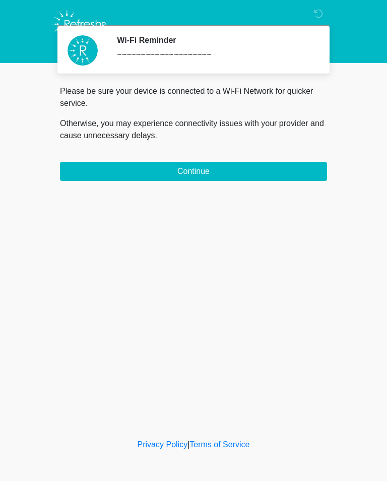  What do you see at coordinates (193, 129) in the screenshot?
I see `p: Otherwise, you may experience connectivity issues with your provider and cause unnecessary delays` at bounding box center [193, 129].